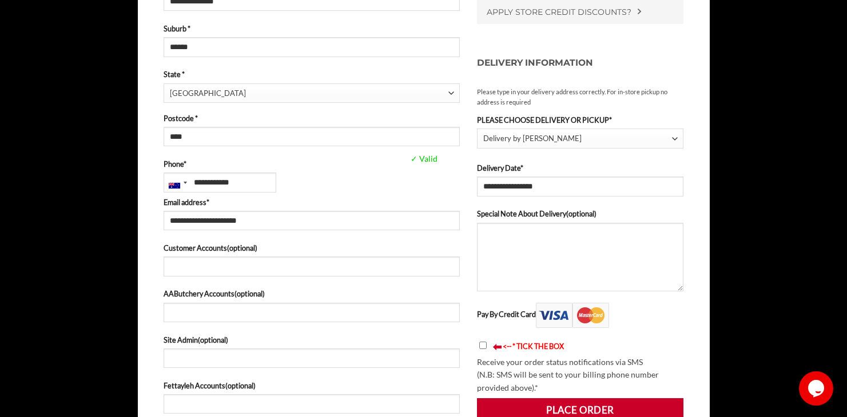  I want to click on p: Receive your order status notifications via SMS (N.B: SMS will be sent to your billing phone numb..., so click(580, 376).